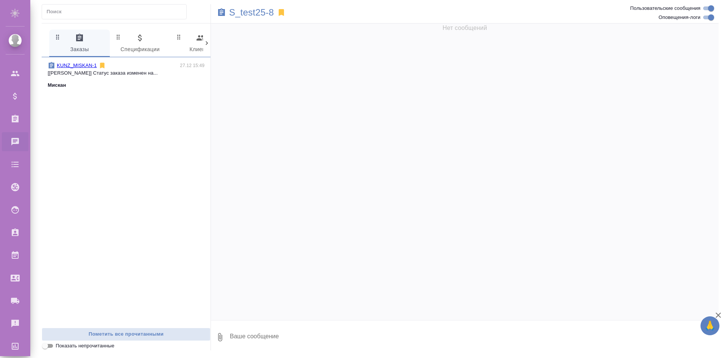  I want to click on span: Клиенты, so click(201, 44).